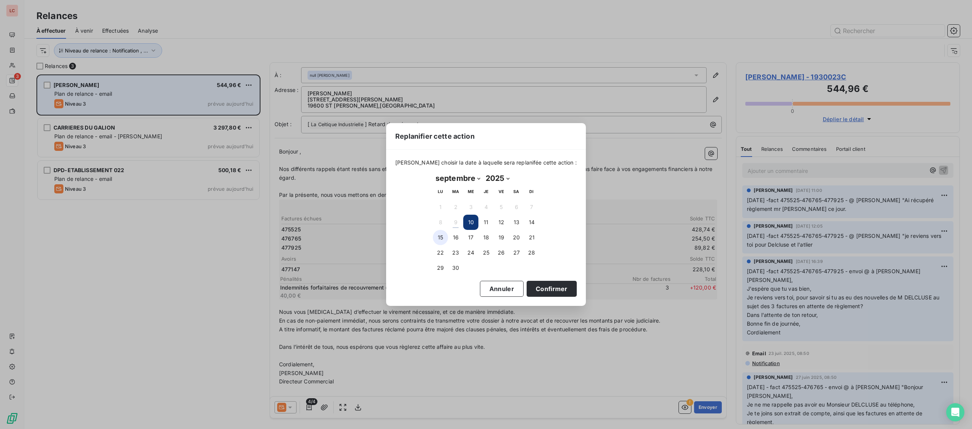 The image size is (972, 429). Describe the element at coordinates (501, 237) in the screenshot. I see `button: 19` at that location.